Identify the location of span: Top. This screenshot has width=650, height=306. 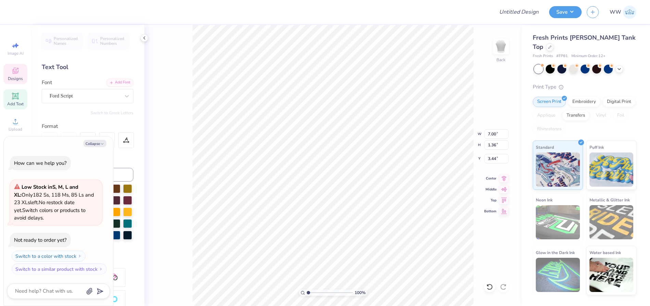
(490, 200).